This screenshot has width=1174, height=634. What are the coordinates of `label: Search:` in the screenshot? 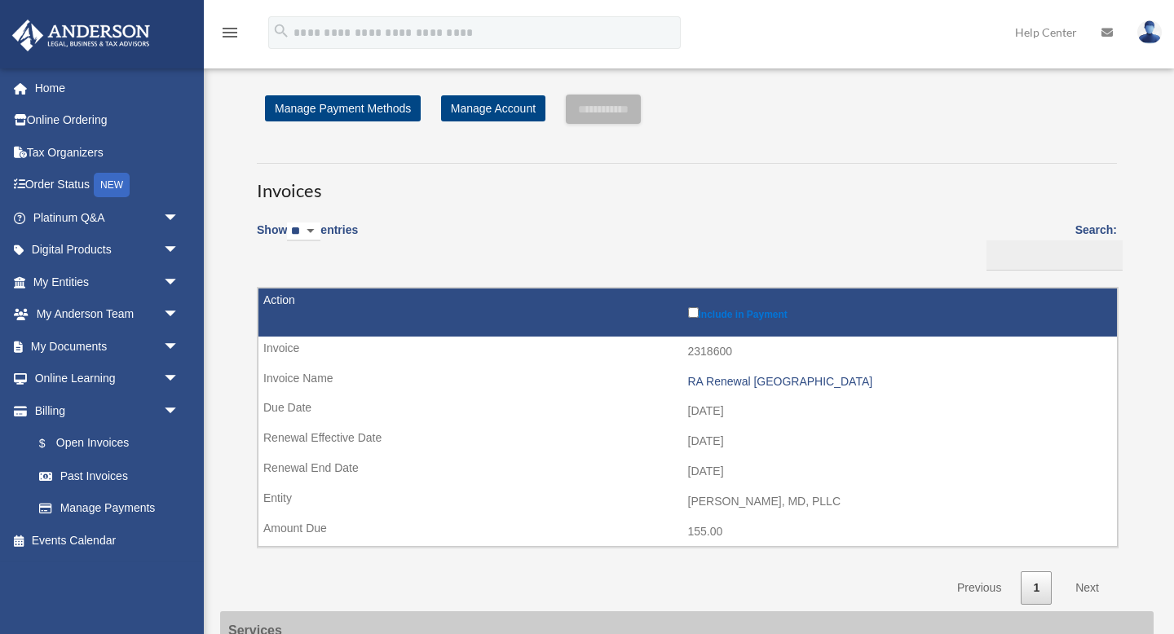 It's located at (1048, 245).